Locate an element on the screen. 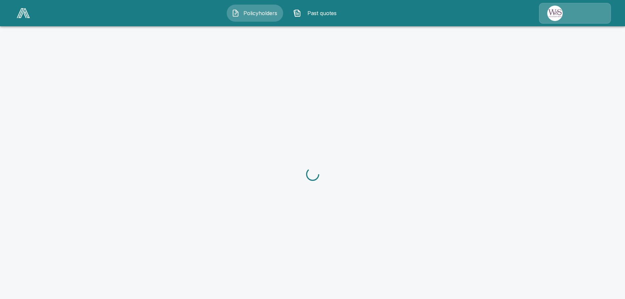 This screenshot has height=299, width=625. span: Past quotes is located at coordinates (322, 13).